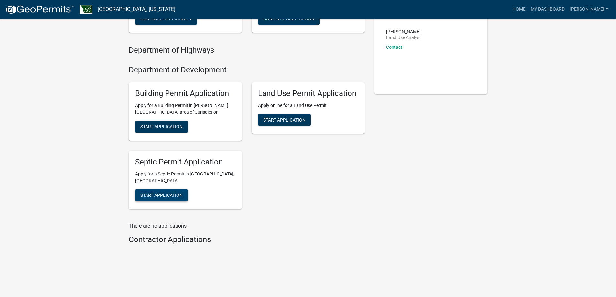  What do you see at coordinates (86, 9) in the screenshot?
I see `img: Benton County, Minnesota` at bounding box center [86, 9].